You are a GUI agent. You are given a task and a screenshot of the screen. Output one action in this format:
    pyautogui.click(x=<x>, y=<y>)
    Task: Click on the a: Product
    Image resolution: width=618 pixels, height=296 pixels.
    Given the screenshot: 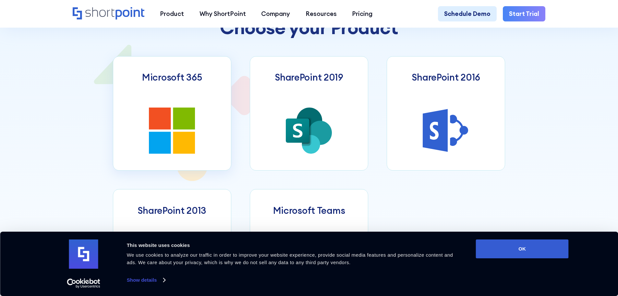 What is the action you would take?
    pyautogui.click(x=172, y=14)
    